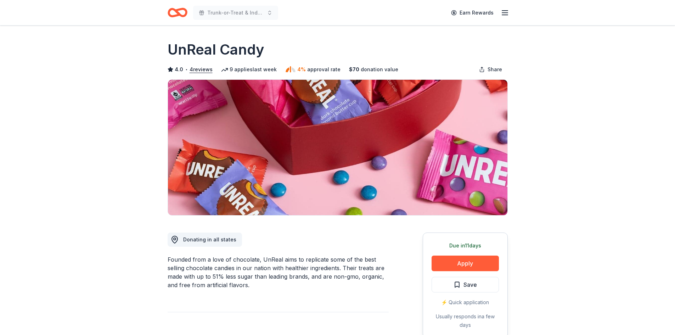 The height and width of the screenshot is (335, 675). I want to click on h1: UnReal Candy, so click(216, 50).